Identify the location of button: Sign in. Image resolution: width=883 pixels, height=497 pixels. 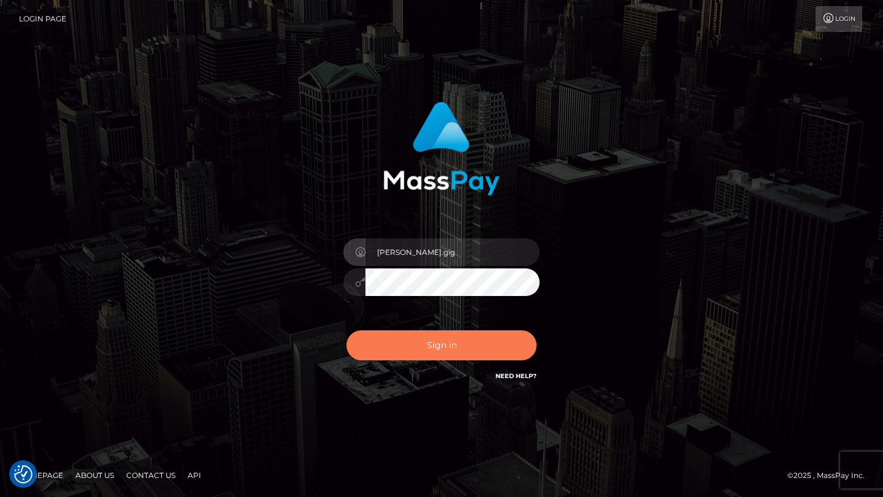
(441, 345).